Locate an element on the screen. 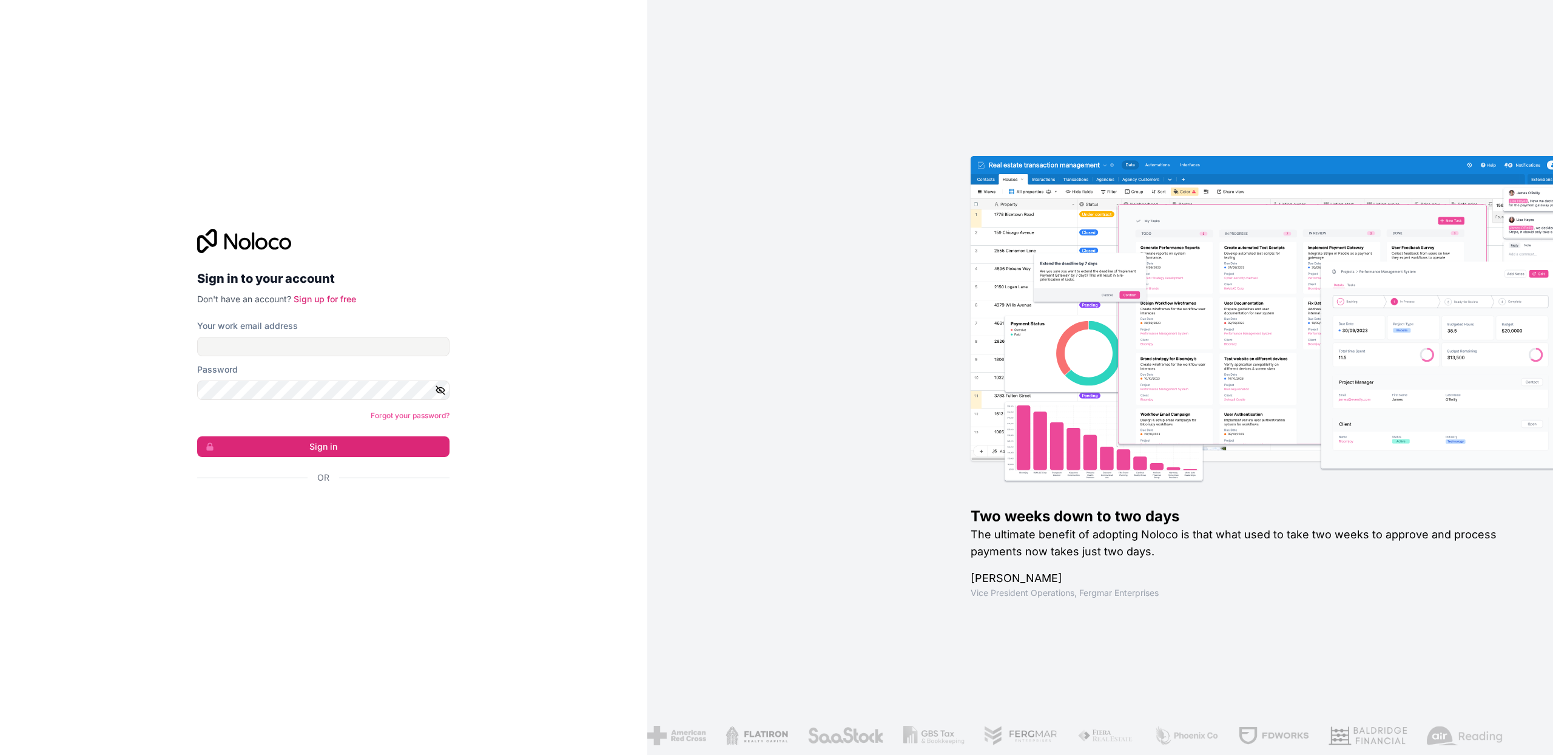 The height and width of the screenshot is (755, 1553). input: Password is located at coordinates (323, 390).